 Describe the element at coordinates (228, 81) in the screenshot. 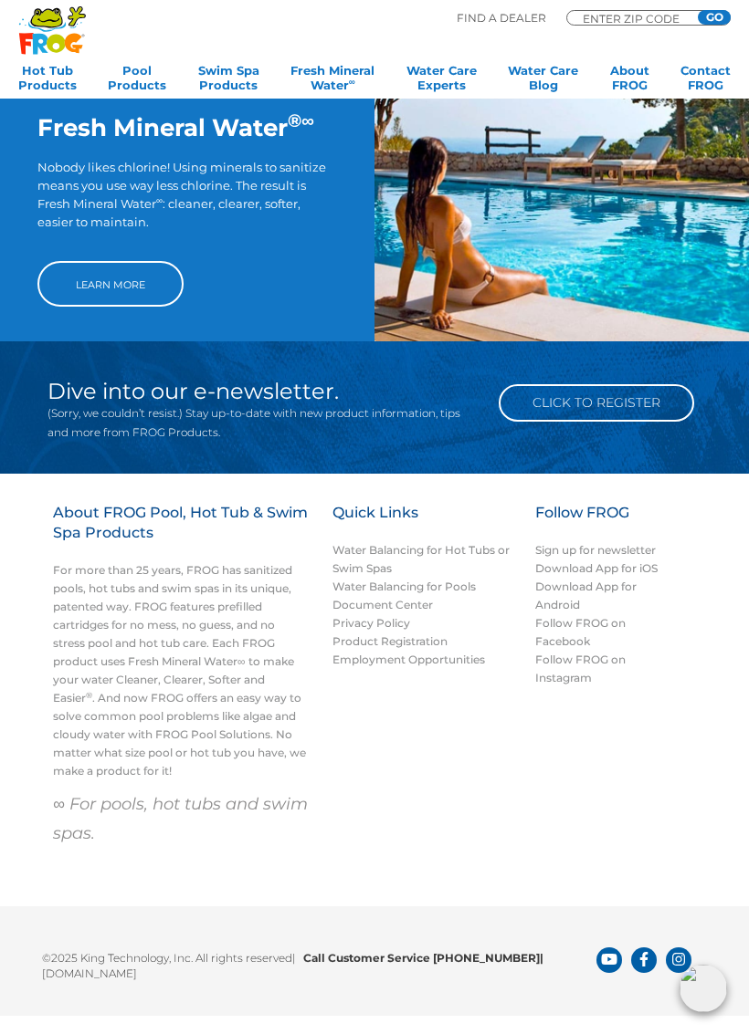

I see `a: Swim SpaProducts` at that location.